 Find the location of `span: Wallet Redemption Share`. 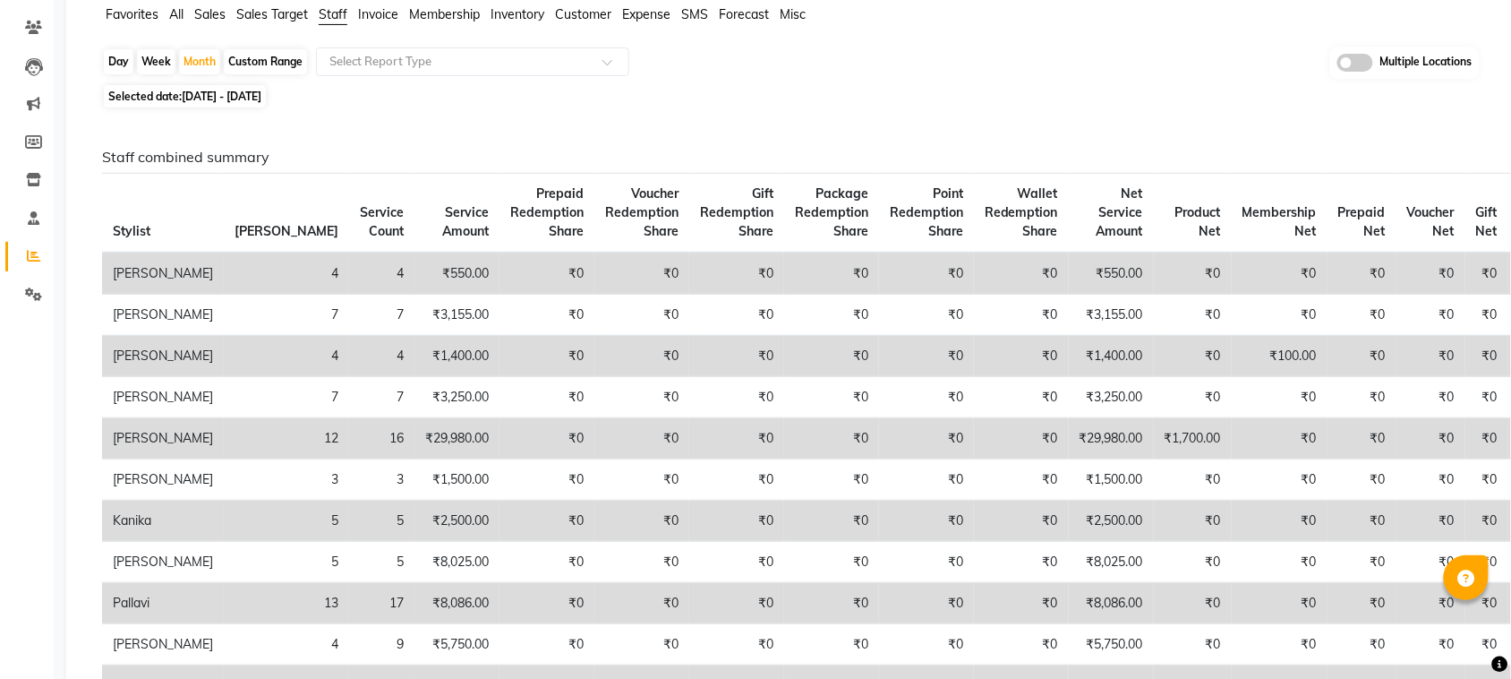

span: Wallet Redemption Share is located at coordinates (1021, 212).